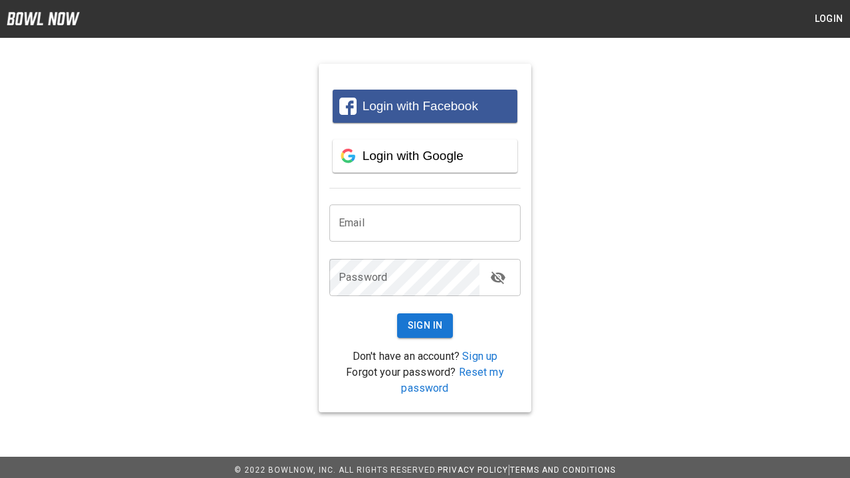  I want to click on button: Sign In, so click(425, 325).